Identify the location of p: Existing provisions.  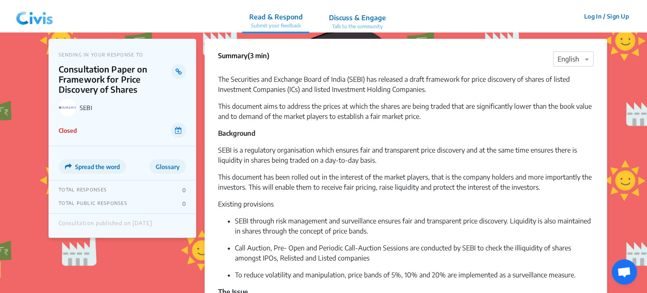
(406, 204).